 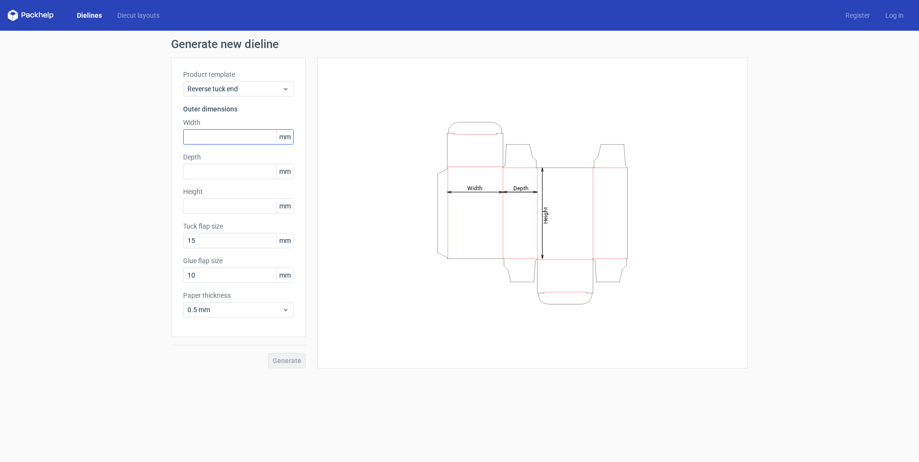 What do you see at coordinates (238, 261) in the screenshot?
I see `label: Glue flap size` at bounding box center [238, 261].